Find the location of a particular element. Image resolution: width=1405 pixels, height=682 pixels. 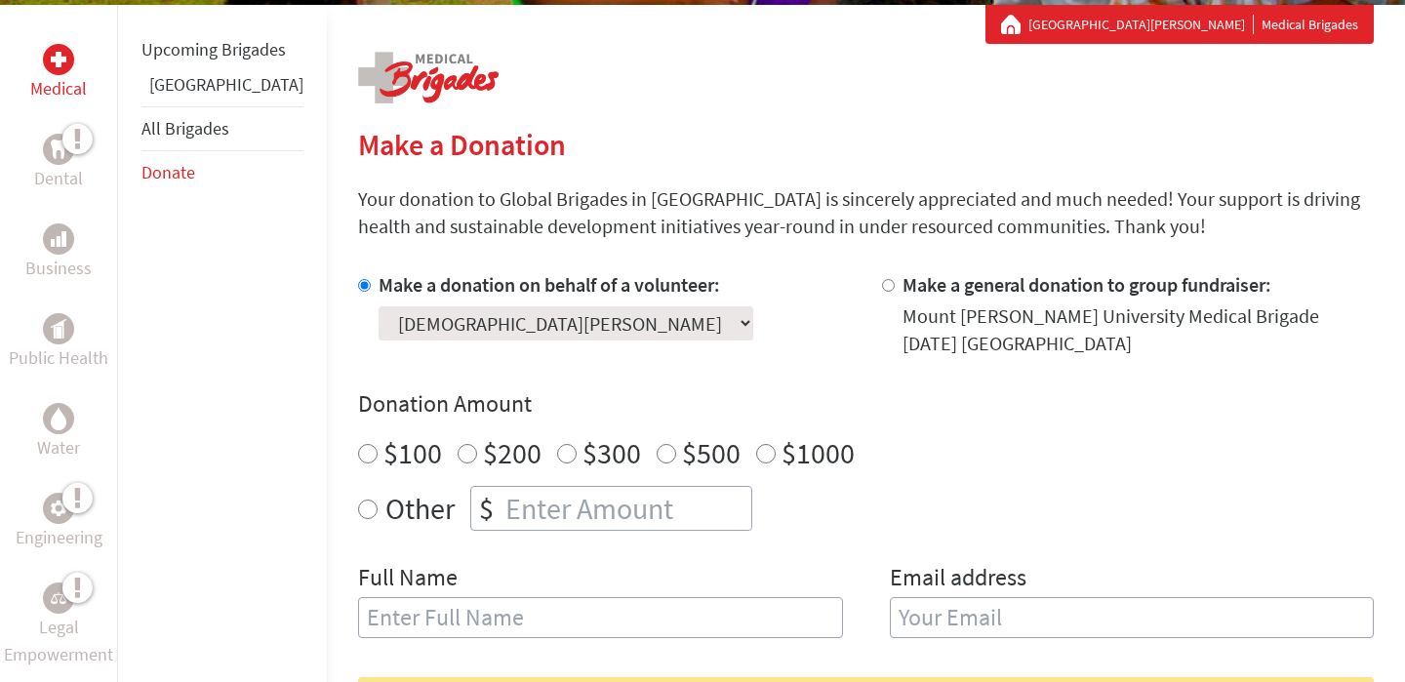

div: Dental is located at coordinates (59, 149).